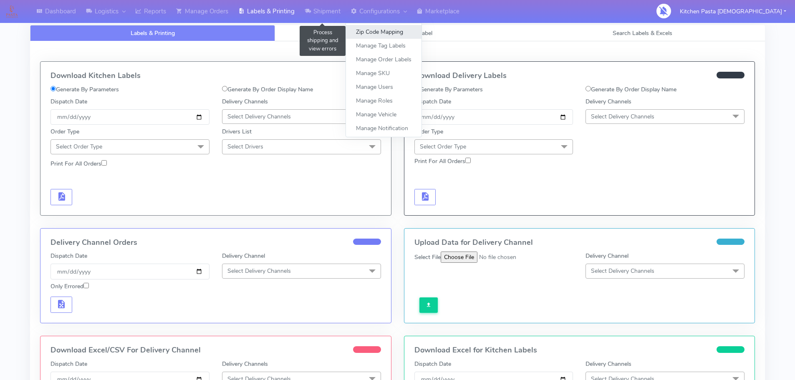 The height and width of the screenshot is (380, 795). What do you see at coordinates (384, 87) in the screenshot?
I see `a: Manage Users` at bounding box center [384, 87].